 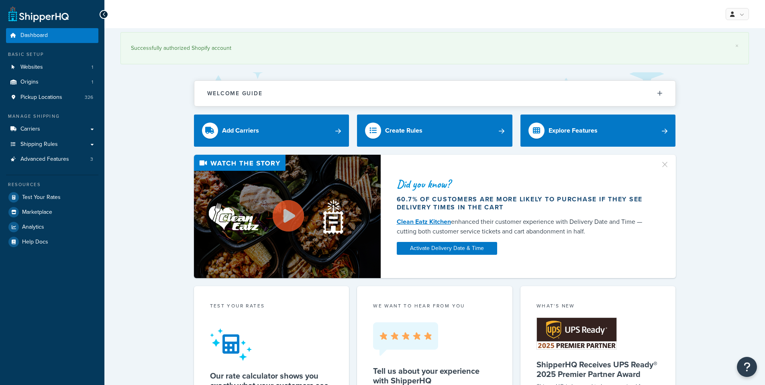 I want to click on div: 60.7% of customers are more likely to purchase if they see delivery times in the cart, so click(x=524, y=203).